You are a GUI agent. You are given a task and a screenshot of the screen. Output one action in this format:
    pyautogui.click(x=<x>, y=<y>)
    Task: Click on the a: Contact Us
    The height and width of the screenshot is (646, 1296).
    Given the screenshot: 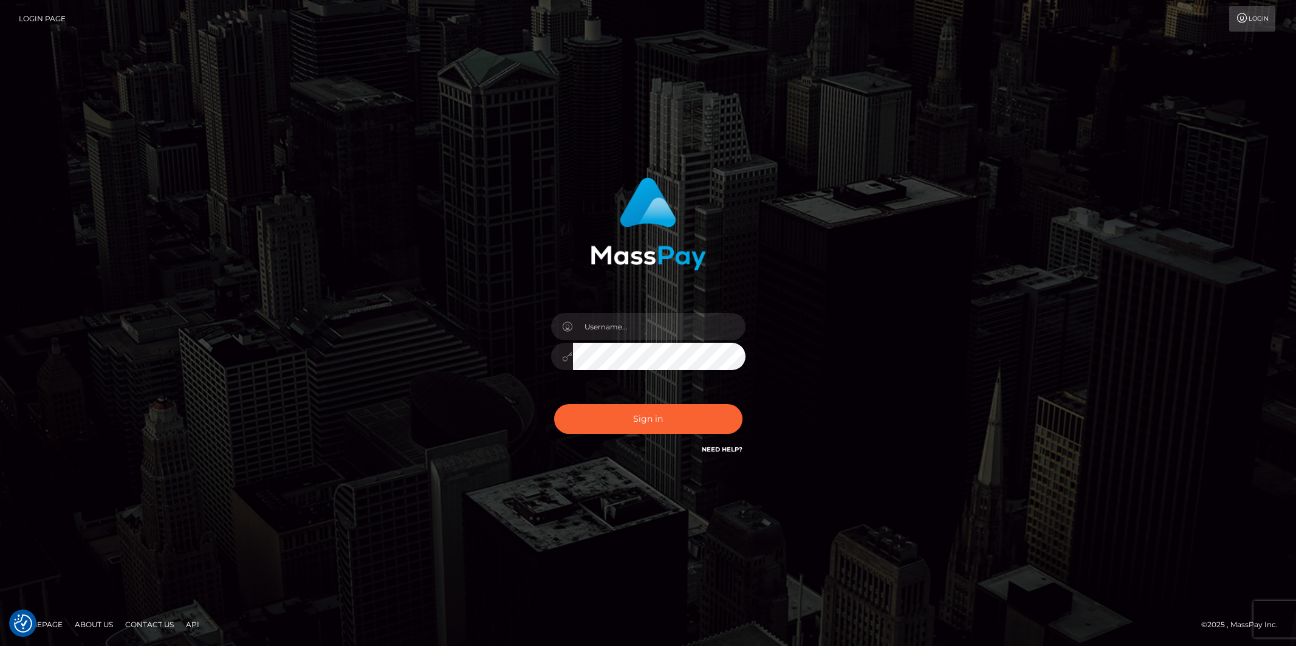 What is the action you would take?
    pyautogui.click(x=149, y=624)
    